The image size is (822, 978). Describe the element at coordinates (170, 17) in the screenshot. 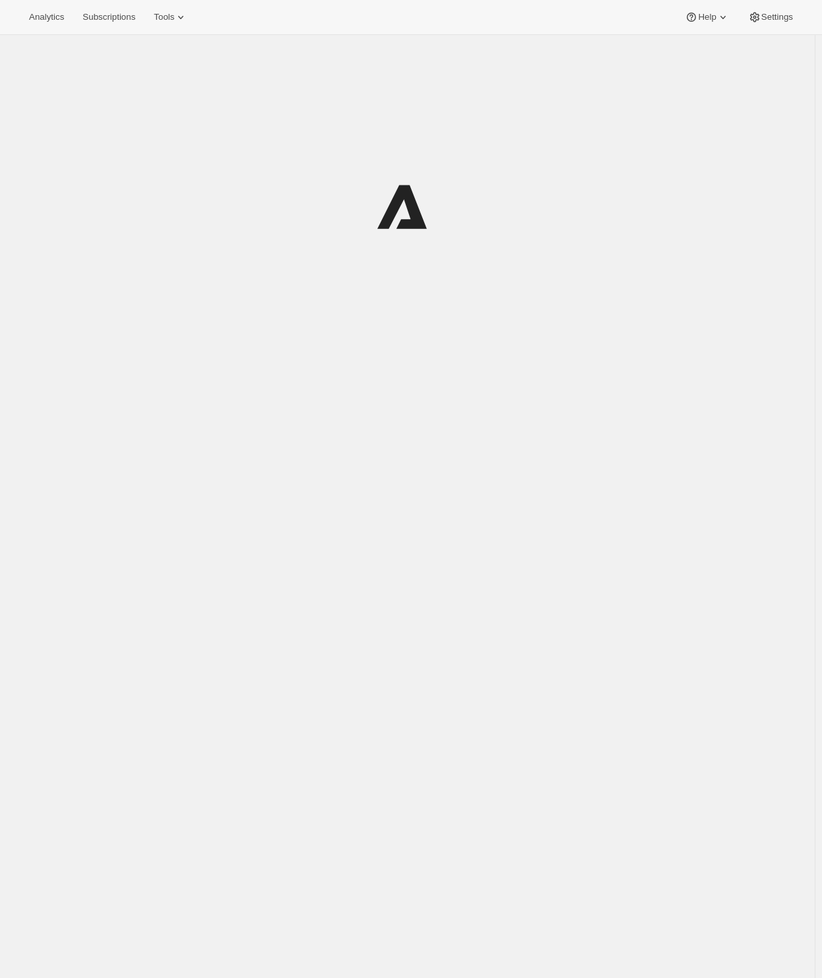

I see `button: Tools` at that location.